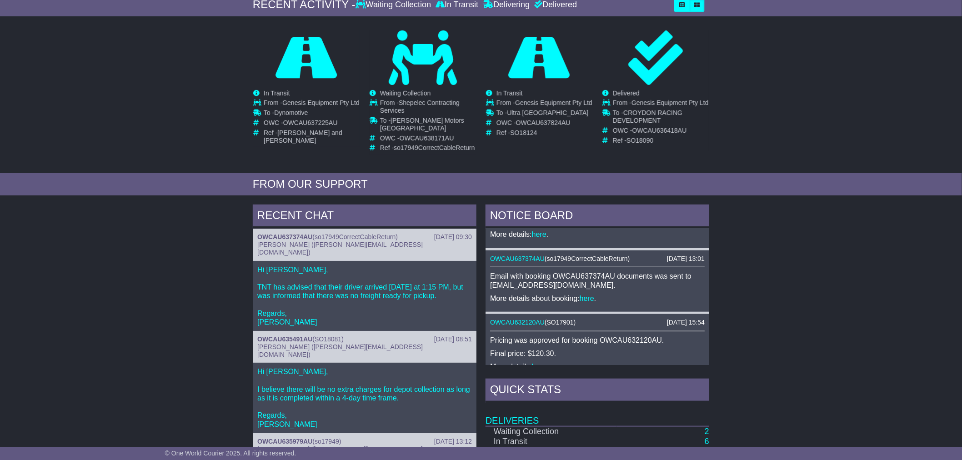  What do you see at coordinates (551, 442) in the screenshot?
I see `td: In Transit` at bounding box center [551, 442].